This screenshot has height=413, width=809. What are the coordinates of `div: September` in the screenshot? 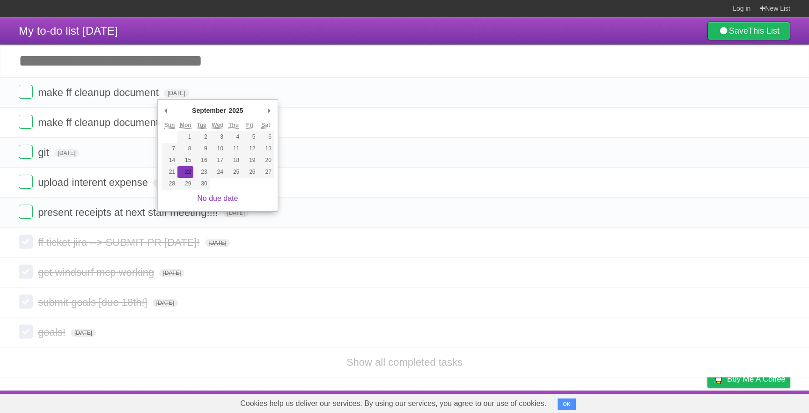 It's located at (209, 111).